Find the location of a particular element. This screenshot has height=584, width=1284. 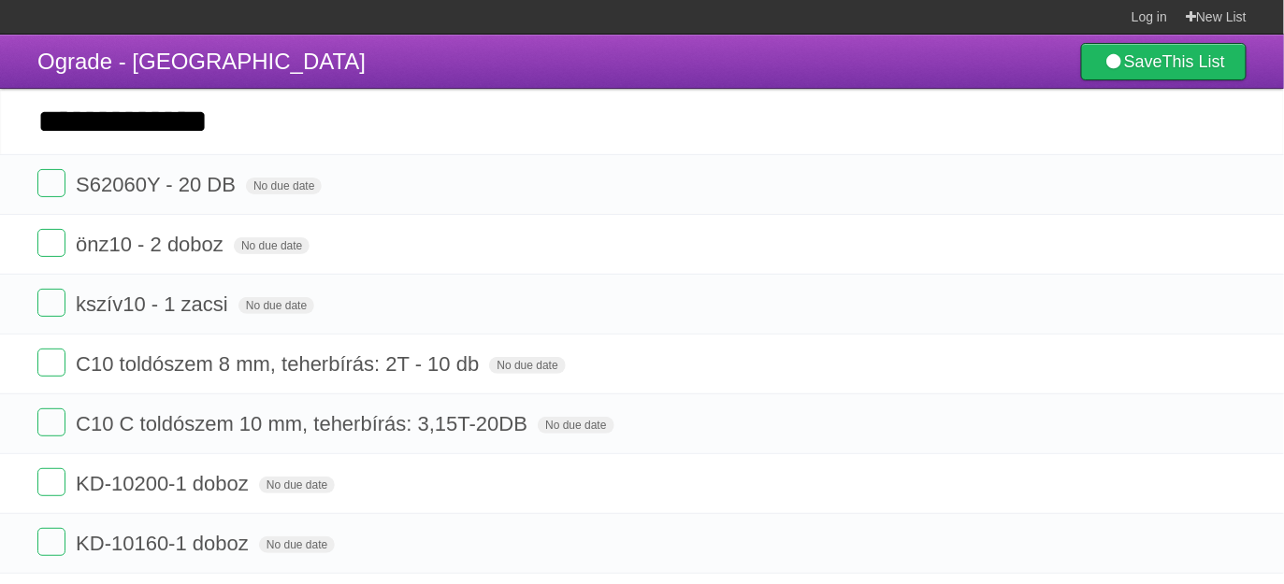

span: C10 toldószem 8 mm, teherbírás: 2T - 10 db is located at coordinates (280, 364).